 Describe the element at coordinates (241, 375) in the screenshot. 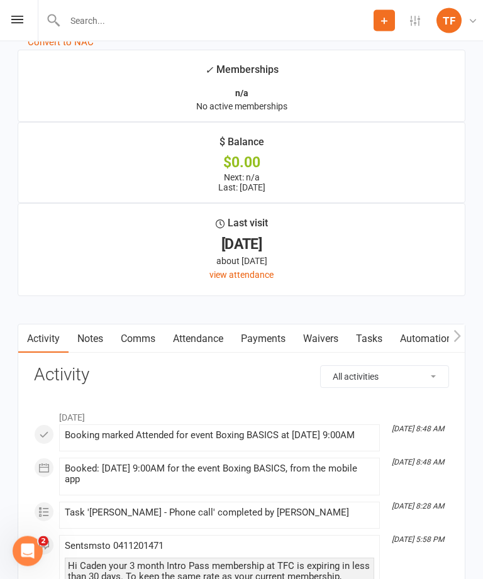

I see `h3: Activity` at that location.